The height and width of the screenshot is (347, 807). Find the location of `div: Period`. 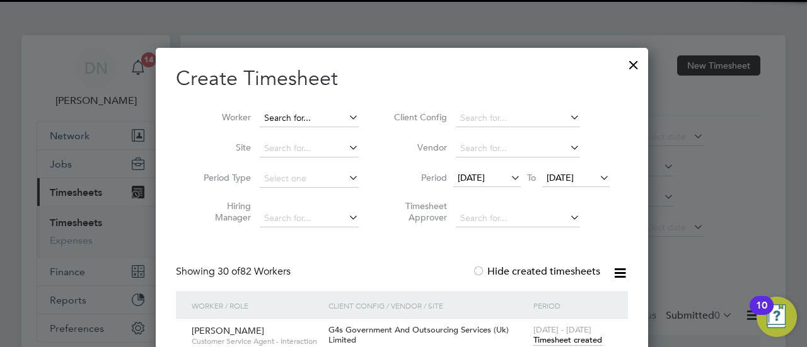

div: Period is located at coordinates (572, 306).